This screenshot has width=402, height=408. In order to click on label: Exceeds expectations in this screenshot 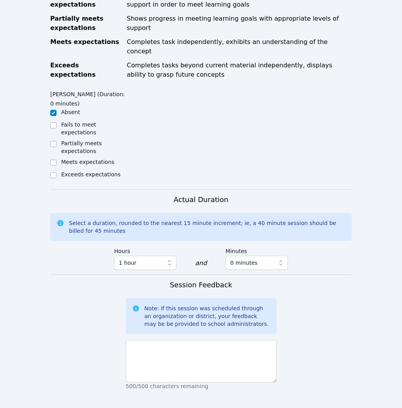, I will do `click(91, 175)`.